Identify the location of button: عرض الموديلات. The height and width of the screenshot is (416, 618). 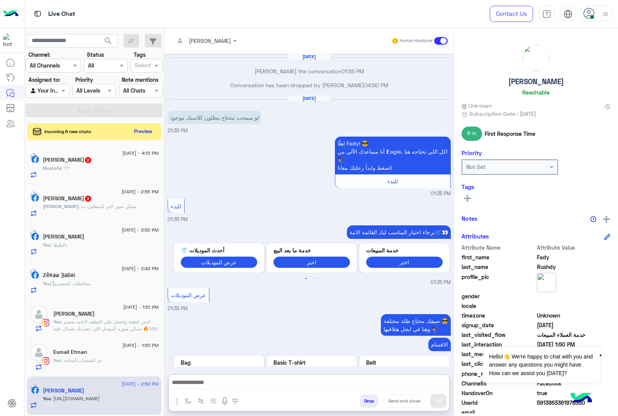
(219, 262).